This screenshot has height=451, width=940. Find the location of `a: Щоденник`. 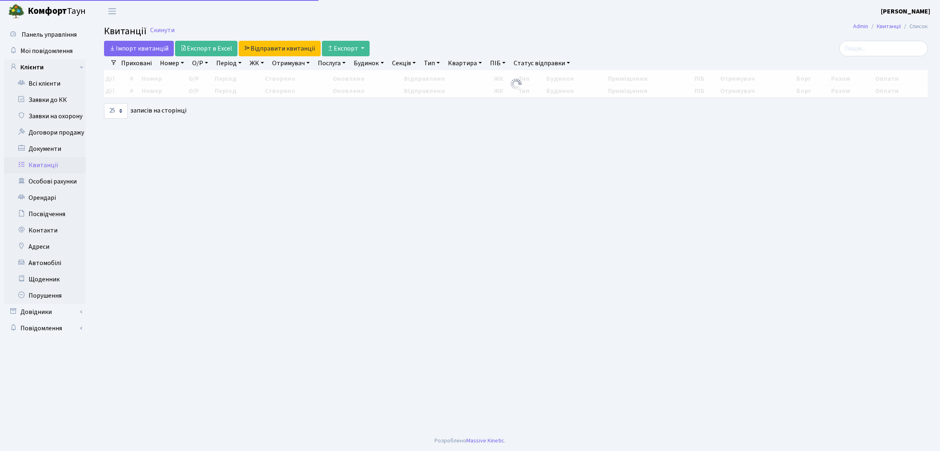

a: Щоденник is located at coordinates (45, 279).